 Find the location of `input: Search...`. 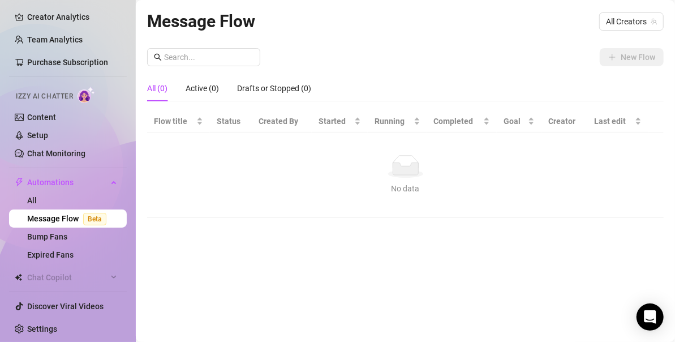

input: Search... is located at coordinates (209, 57).